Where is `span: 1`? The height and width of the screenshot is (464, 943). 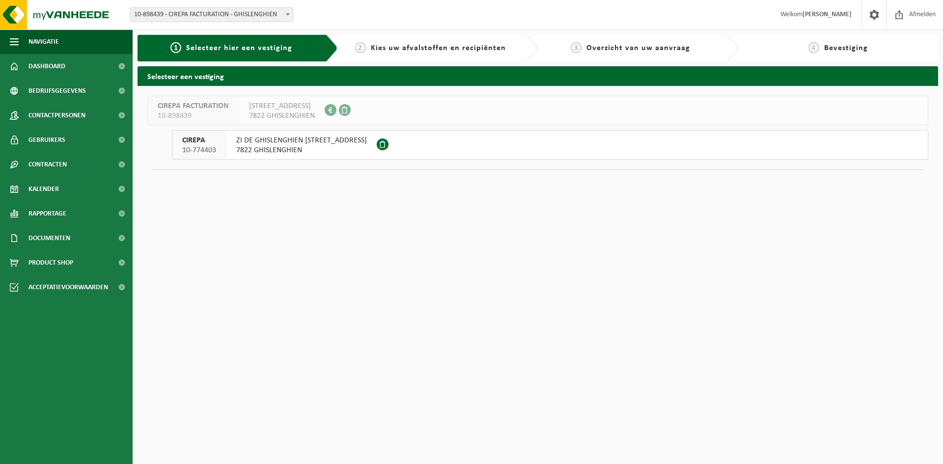
span: 1 is located at coordinates (176, 48).